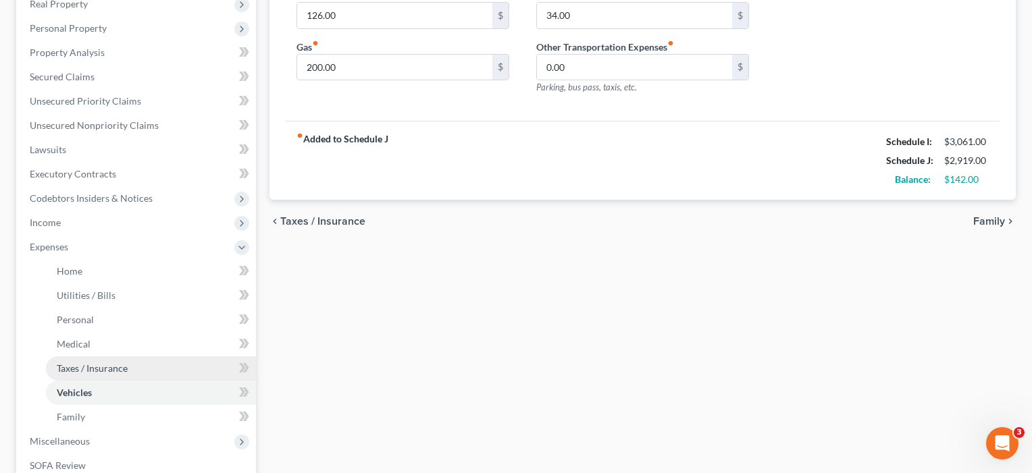 Image resolution: width=1032 pixels, height=473 pixels. I want to click on span: Miscellaneous, so click(59, 441).